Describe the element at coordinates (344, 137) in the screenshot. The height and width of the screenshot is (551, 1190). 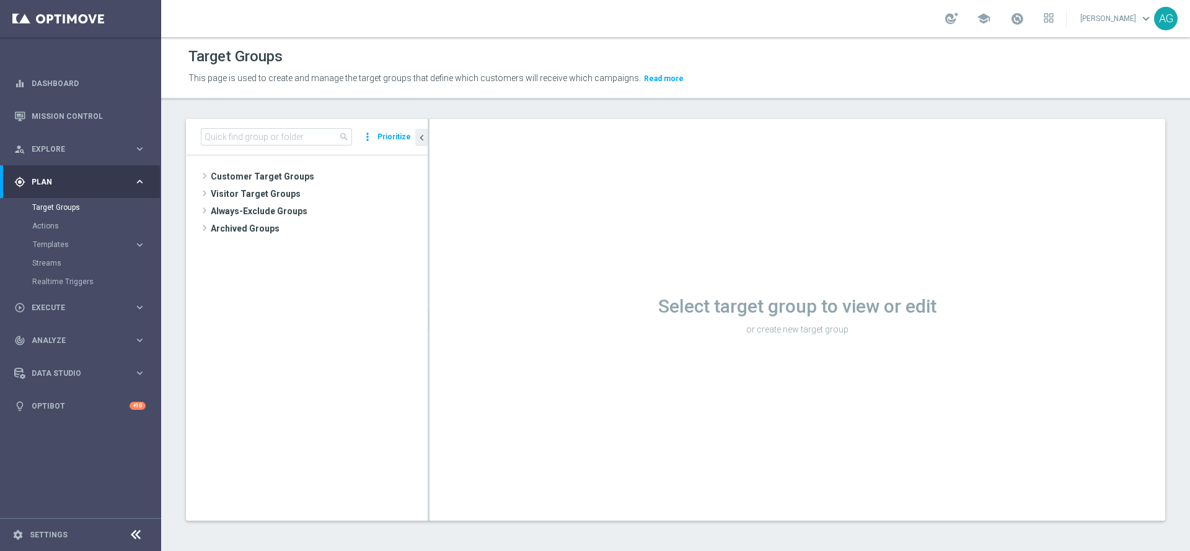
I see `span: search` at that location.